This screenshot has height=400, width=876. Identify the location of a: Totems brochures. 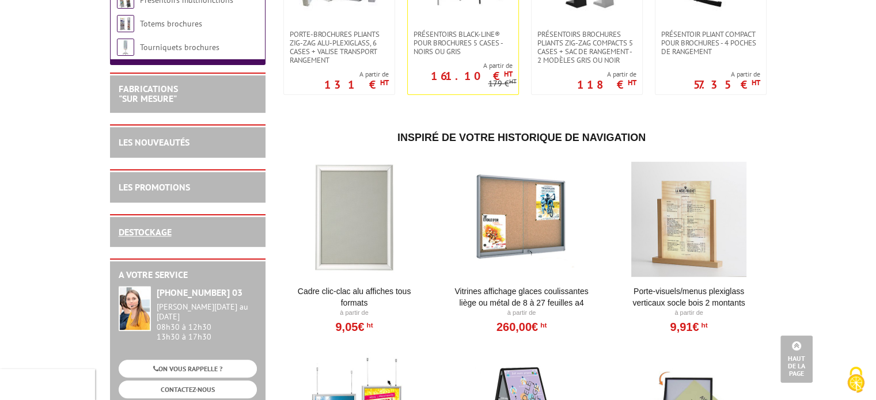
(171, 24).